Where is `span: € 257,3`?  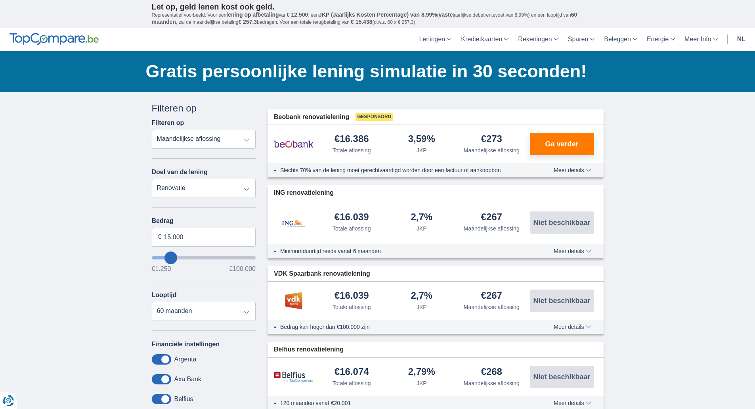 span: € 257,3 is located at coordinates (247, 22).